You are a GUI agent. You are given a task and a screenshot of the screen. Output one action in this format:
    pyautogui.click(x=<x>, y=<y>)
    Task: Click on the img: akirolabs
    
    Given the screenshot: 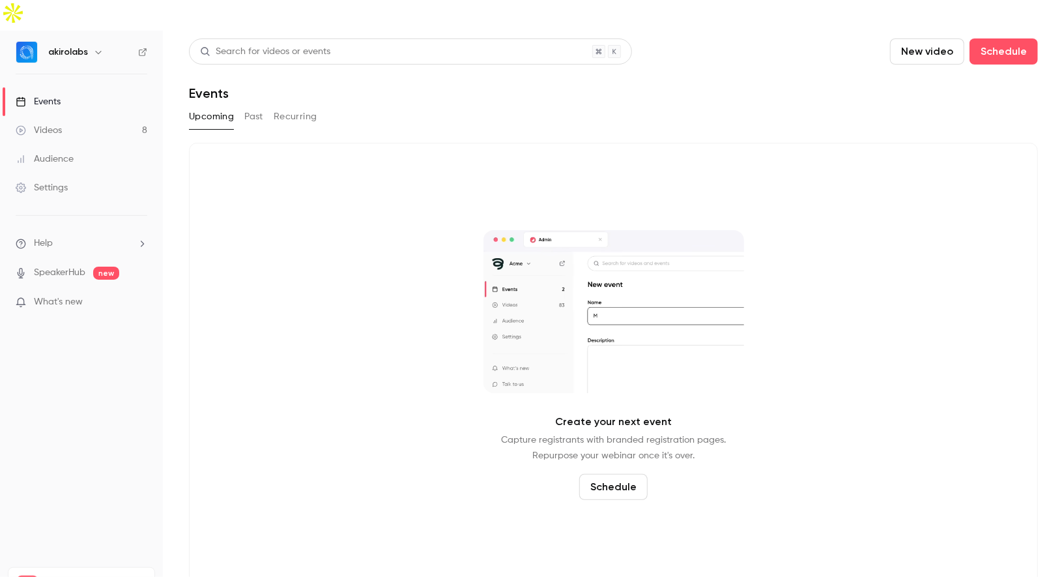 What is the action you would take?
    pyautogui.click(x=27, y=52)
    